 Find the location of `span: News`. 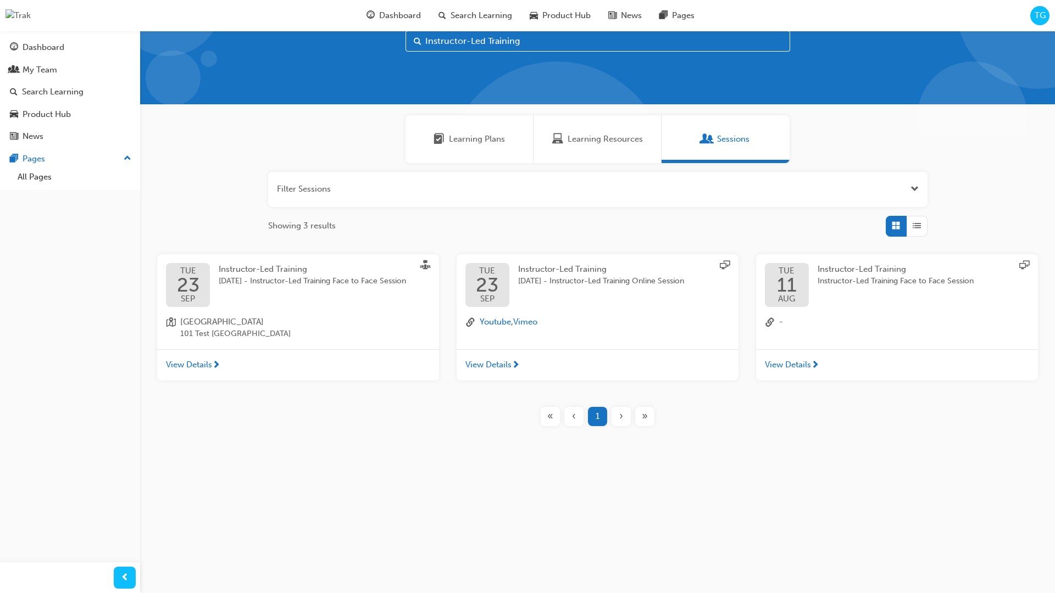

span: News is located at coordinates (631, 15).